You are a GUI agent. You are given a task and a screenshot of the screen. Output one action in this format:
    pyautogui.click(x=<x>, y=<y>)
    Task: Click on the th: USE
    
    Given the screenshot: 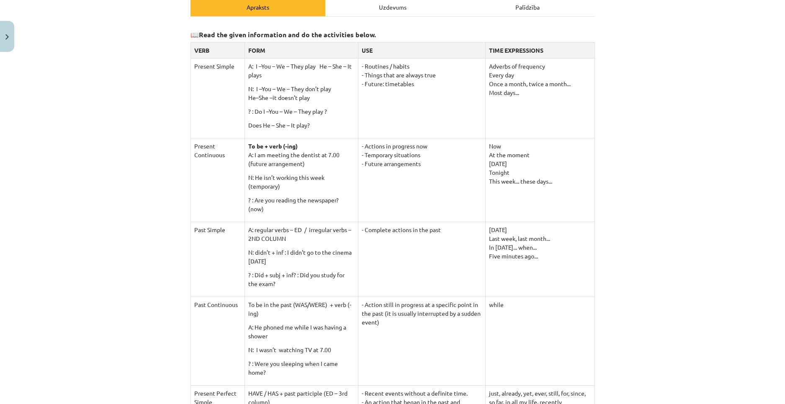 What is the action you would take?
    pyautogui.click(x=422, y=50)
    